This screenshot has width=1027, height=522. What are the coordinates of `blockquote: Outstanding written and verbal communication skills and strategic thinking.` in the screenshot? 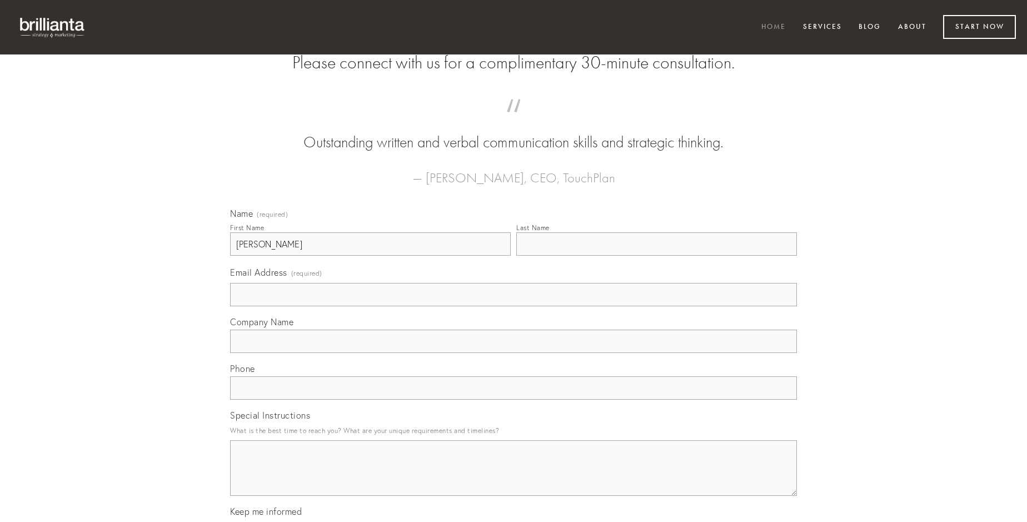 It's located at (513, 132).